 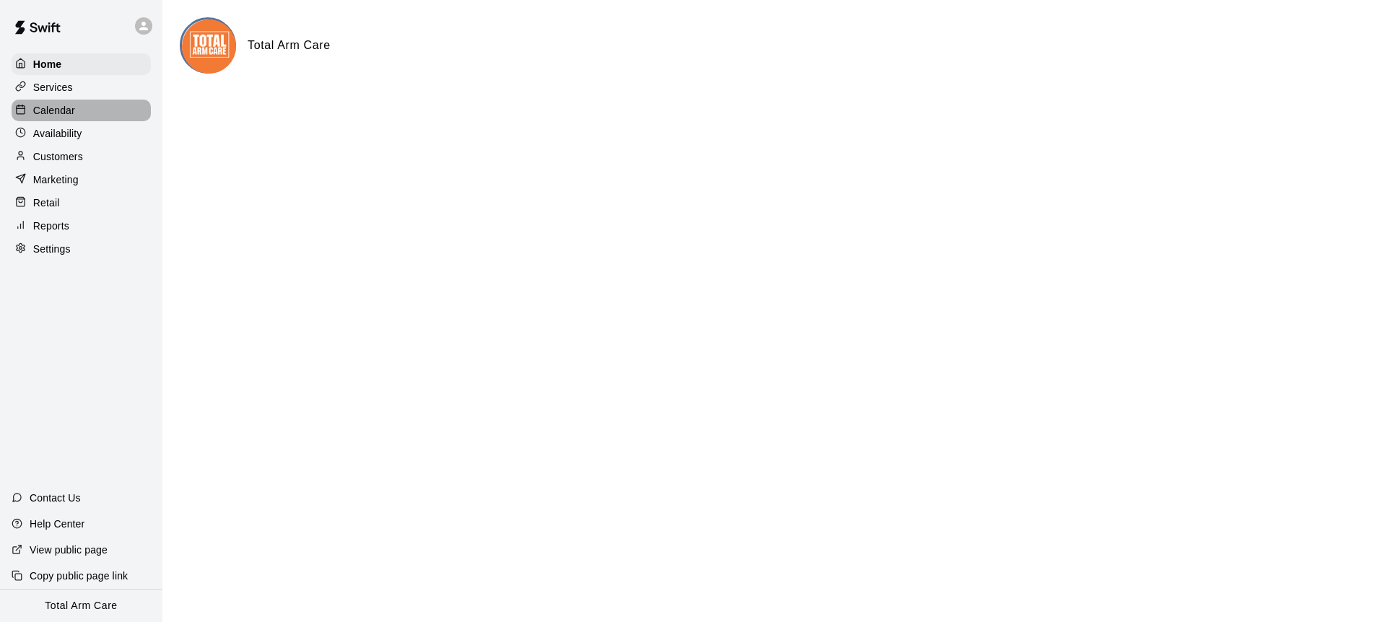 What do you see at coordinates (58, 134) in the screenshot?
I see `p: Availability` at bounding box center [58, 134].